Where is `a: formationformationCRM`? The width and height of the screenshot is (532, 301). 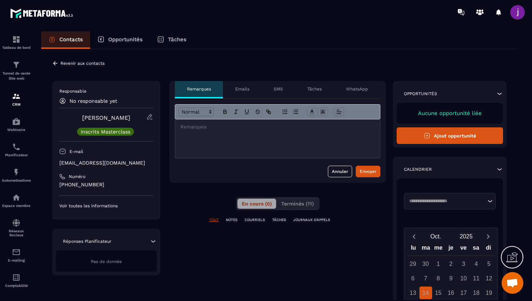 a: formationformationCRM is located at coordinates (16, 99).